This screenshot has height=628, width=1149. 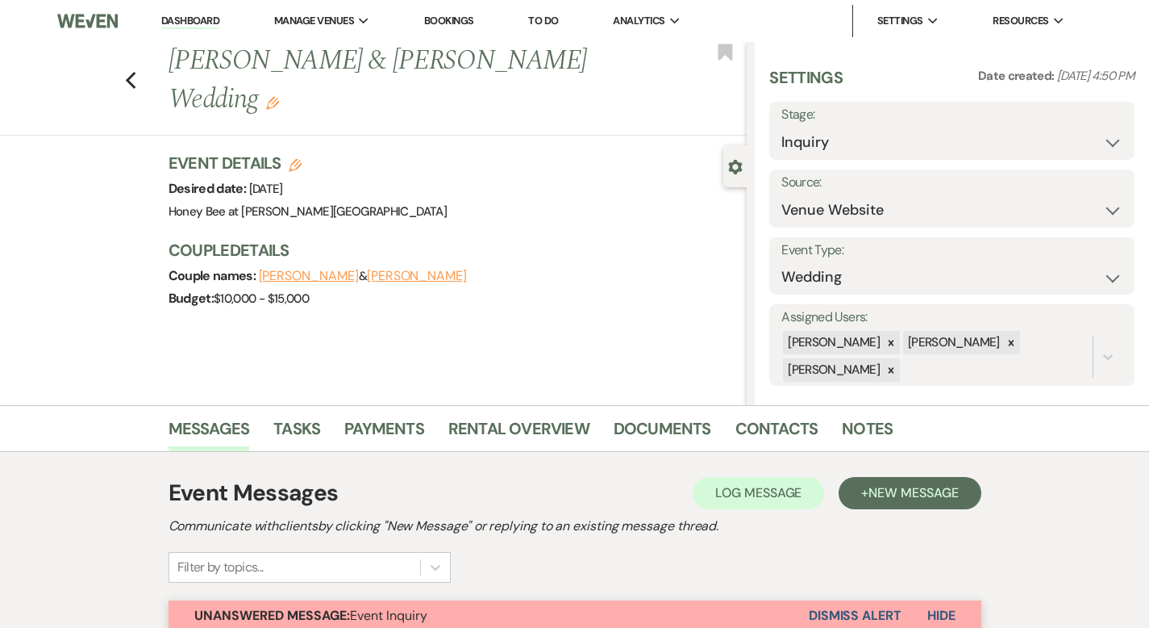 I want to click on label: Source:, so click(x=952, y=182).